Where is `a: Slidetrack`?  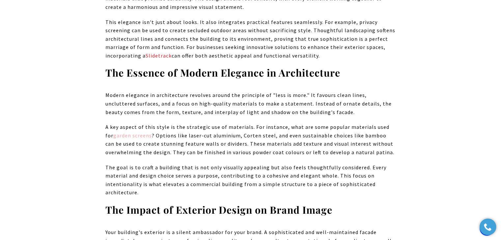 a: Slidetrack is located at coordinates (158, 56).